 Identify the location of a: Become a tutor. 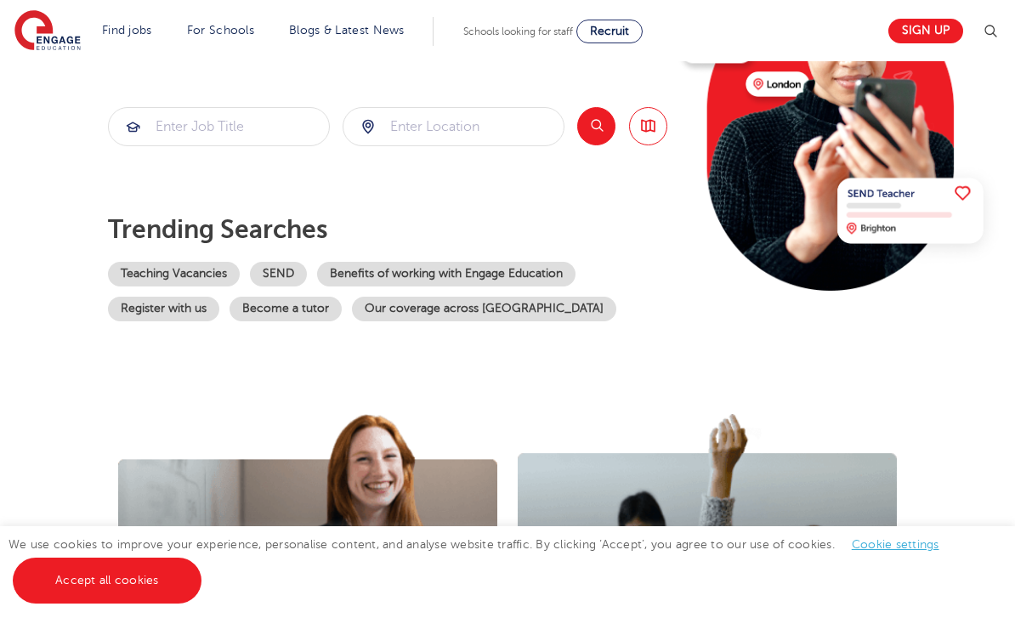
(286, 309).